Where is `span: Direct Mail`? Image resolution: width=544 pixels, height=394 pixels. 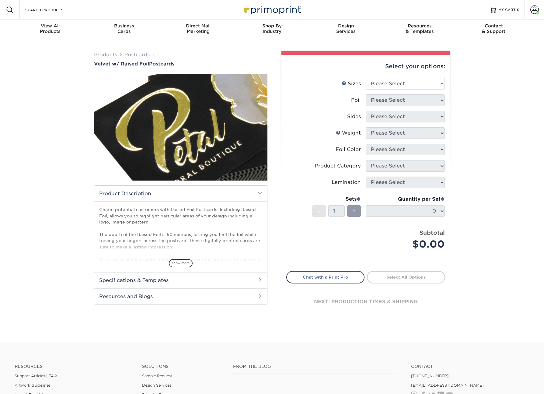
span: Direct Mail is located at coordinates (198, 26).